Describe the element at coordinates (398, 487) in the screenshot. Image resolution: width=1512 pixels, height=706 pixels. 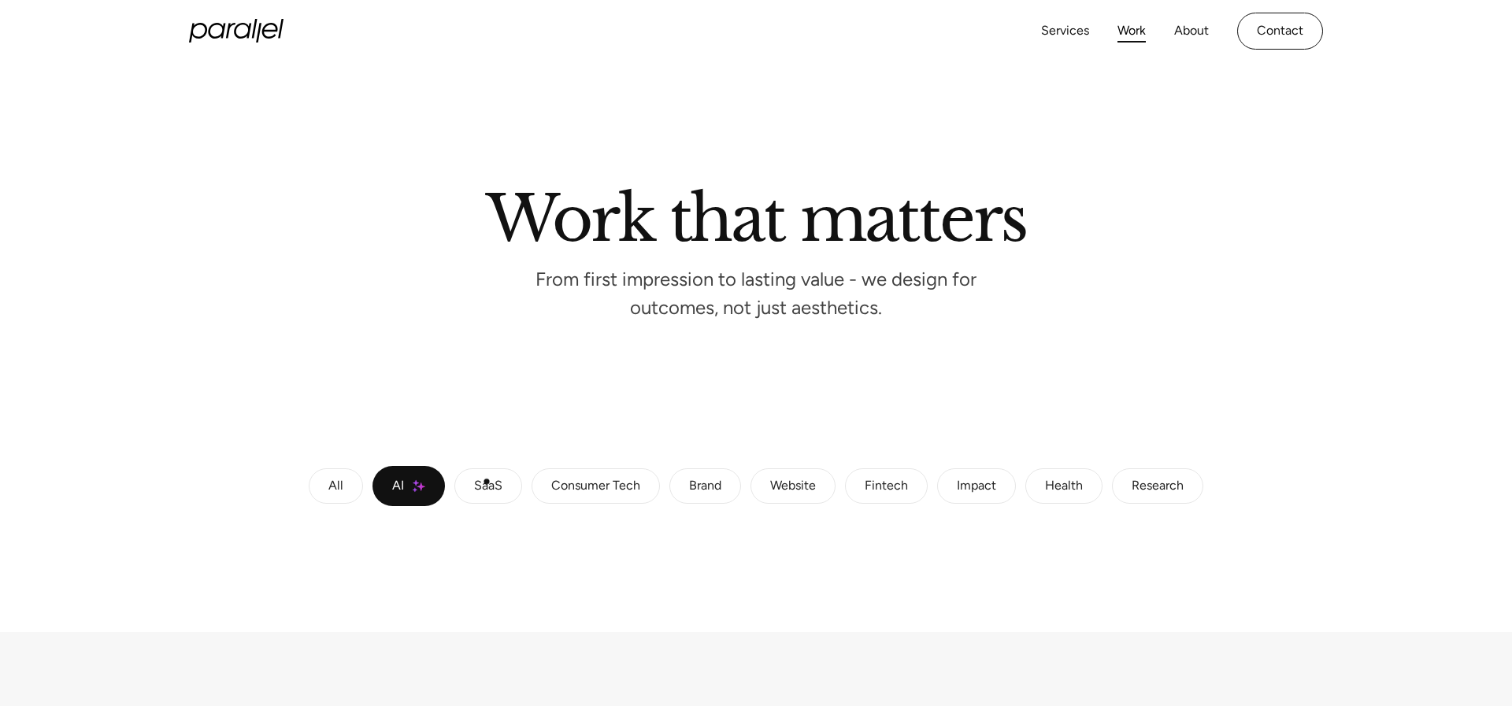
I see `div: AI` at that location.